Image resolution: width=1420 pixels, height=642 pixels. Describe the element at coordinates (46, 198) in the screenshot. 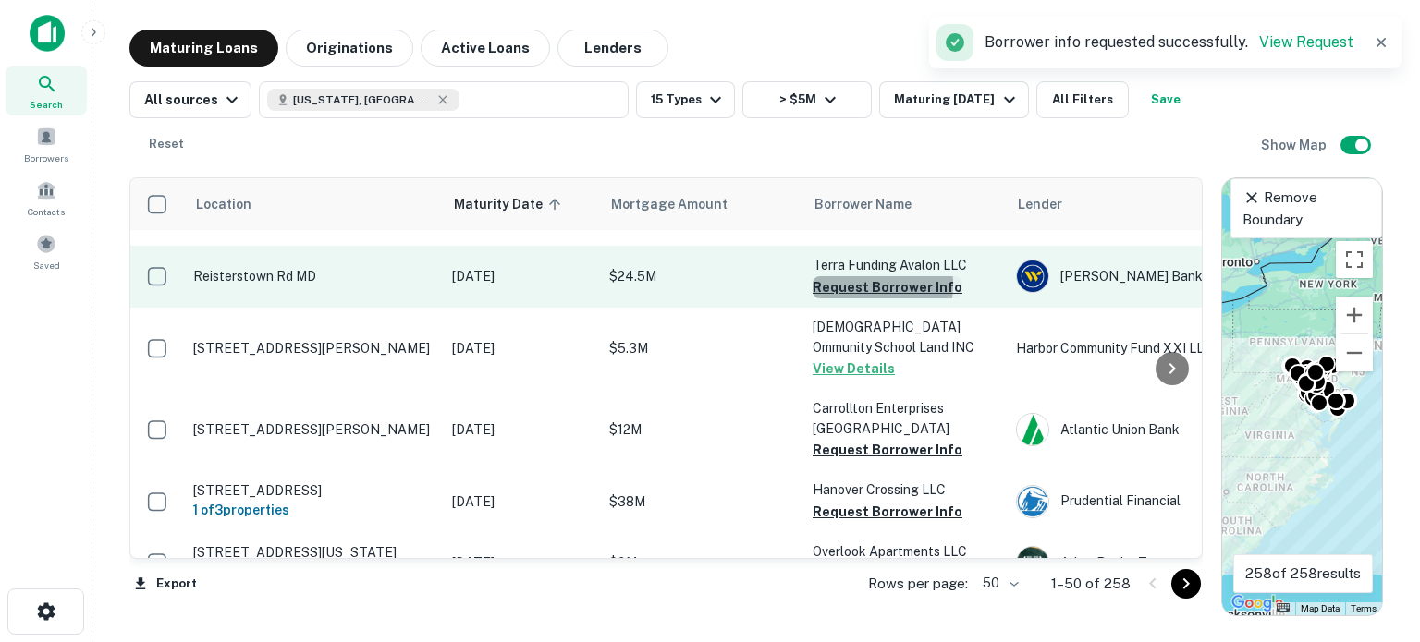

I see `div: Contacts` at that location.